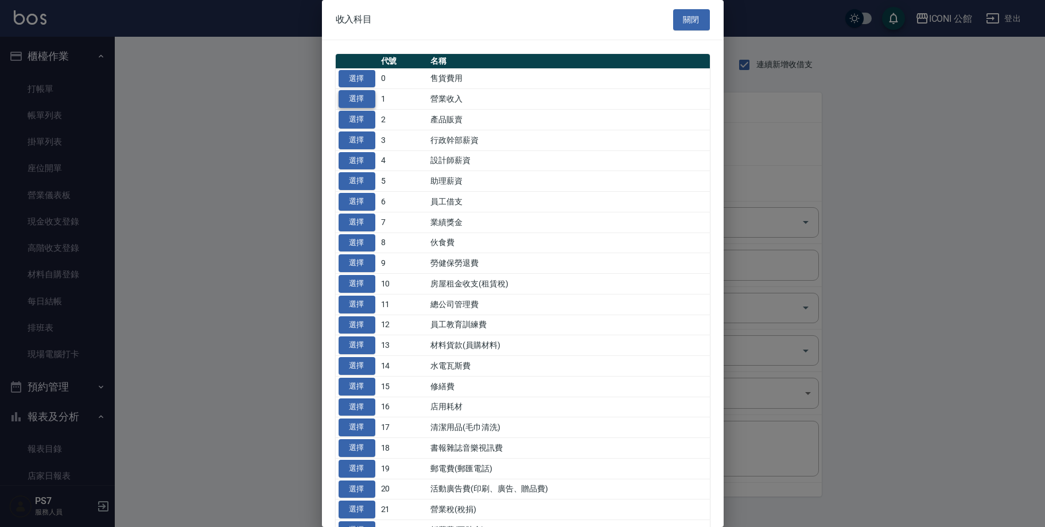 This screenshot has width=1045, height=527. Describe the element at coordinates (568, 243) in the screenshot. I see `td: 伙食費` at that location.